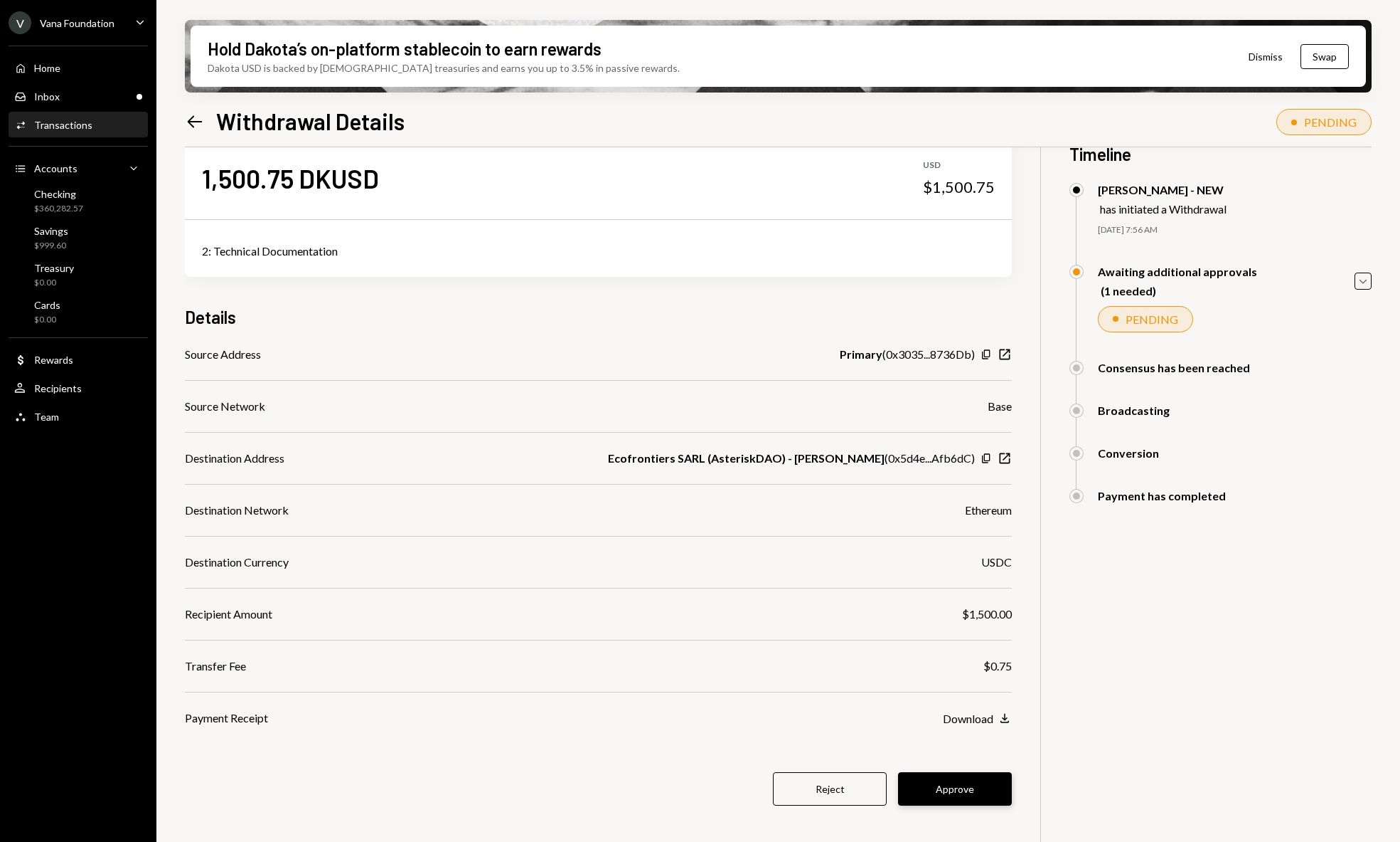 The width and height of the screenshot is (1400, 842). I want to click on div: Recipient Amount, so click(229, 614).